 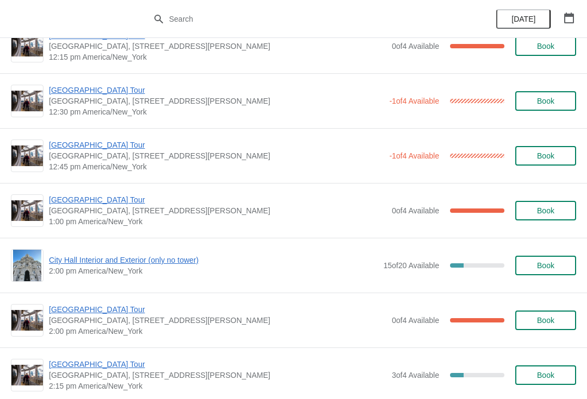 What do you see at coordinates (216, 167) in the screenshot?
I see `span: 12:45 pm America/New_York` at bounding box center [216, 167].